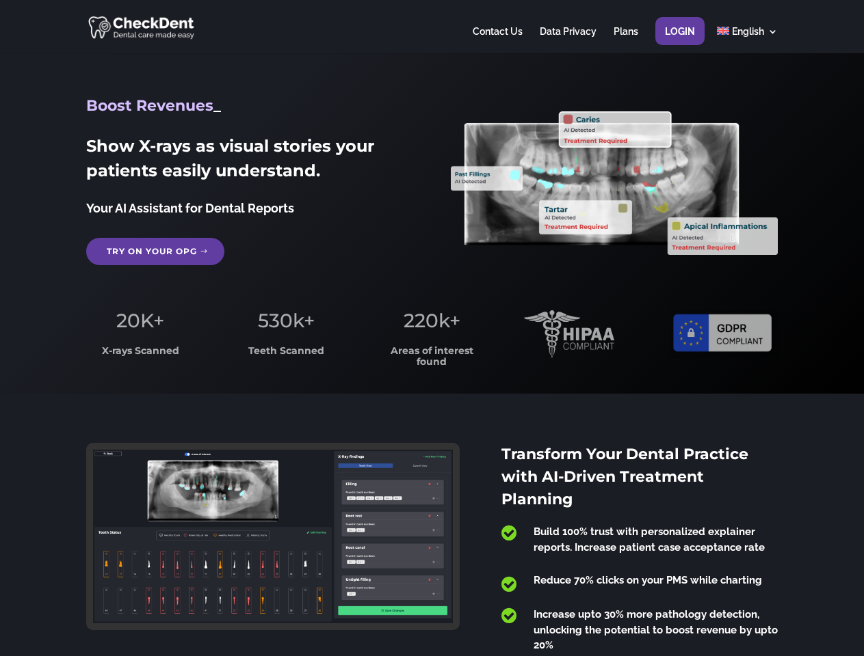 Image resolution: width=864 pixels, height=656 pixels. What do you see at coordinates (249, 162) in the screenshot?
I see `h2: Show X-rays as visual stories your patients easily understand.` at bounding box center [249, 162].